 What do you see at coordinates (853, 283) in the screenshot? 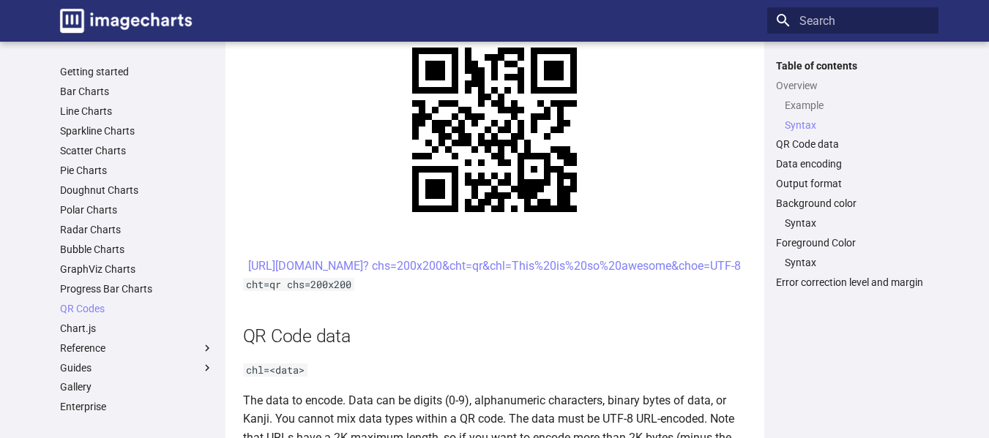
I see `a: Error correction level and margin` at bounding box center [853, 283].